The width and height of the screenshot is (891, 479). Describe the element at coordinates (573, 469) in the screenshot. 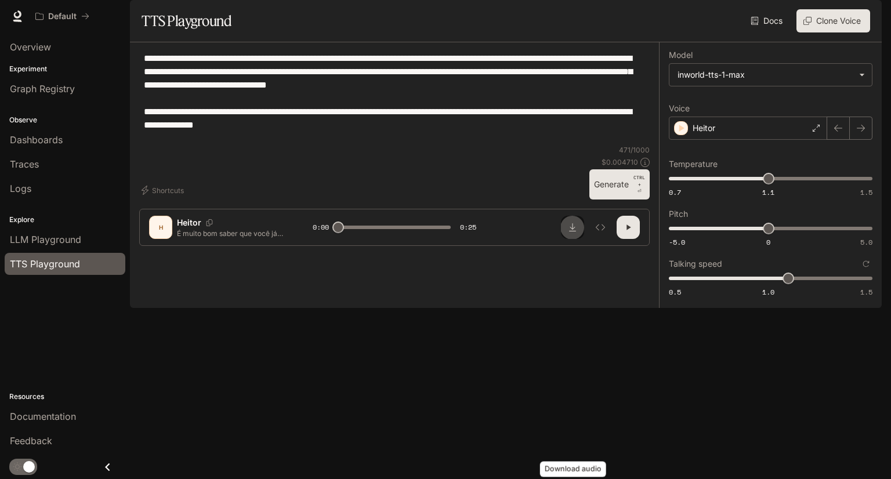

I see `div: Download audio` at that location.